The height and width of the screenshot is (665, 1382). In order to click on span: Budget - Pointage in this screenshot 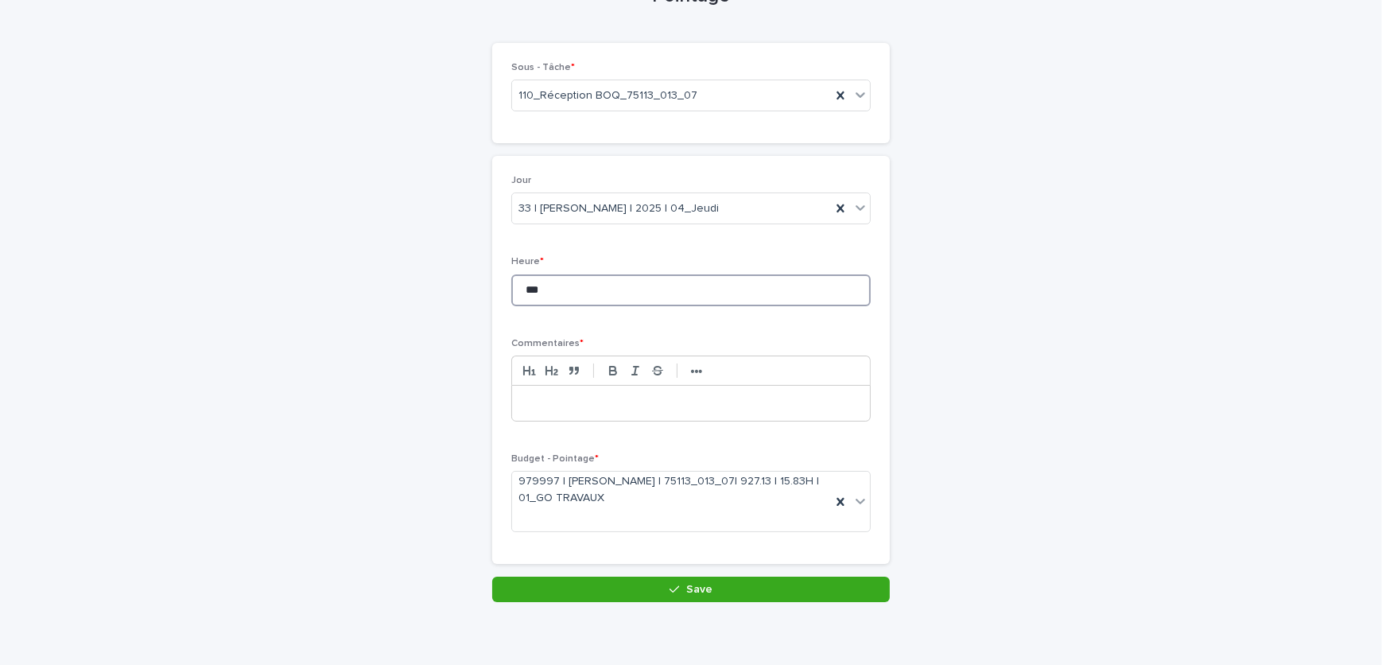, I will do `click(555, 459)`.